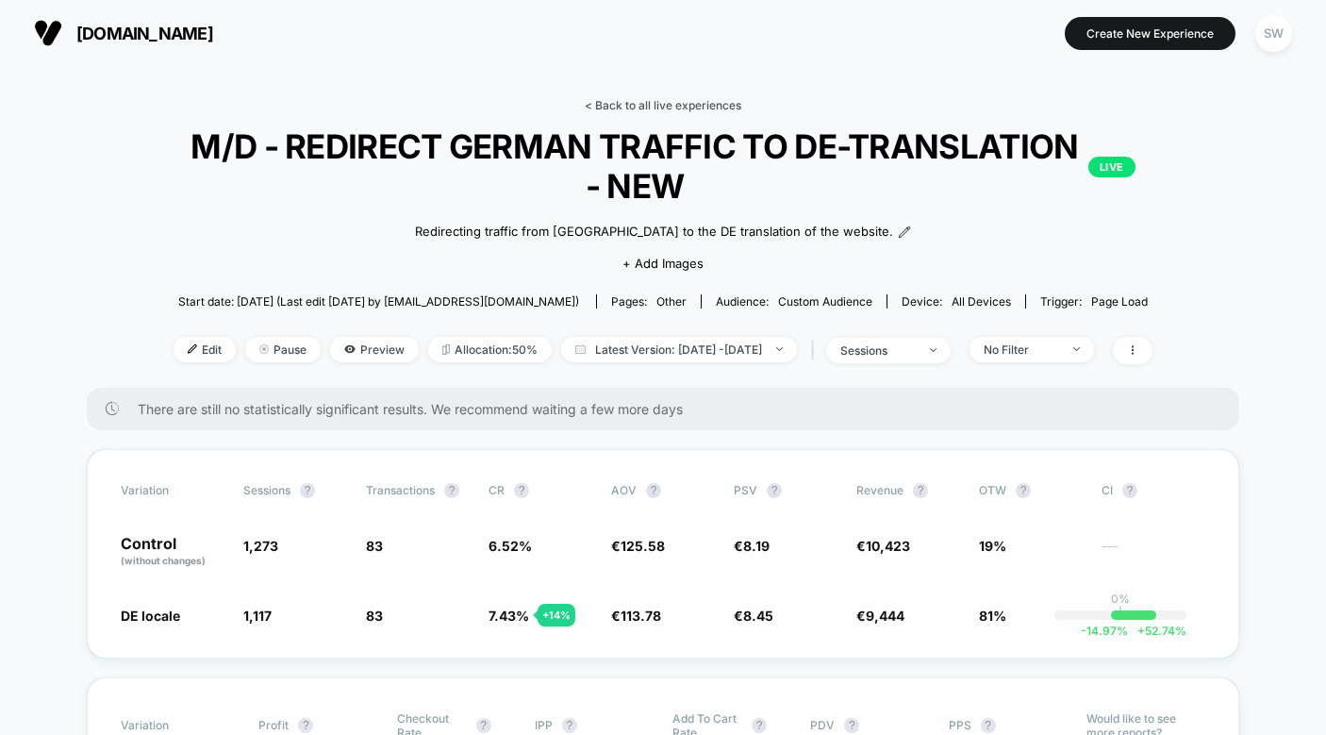 The height and width of the screenshot is (735, 1326). Describe the element at coordinates (274, 724) in the screenshot. I see `span: Profit` at that location.